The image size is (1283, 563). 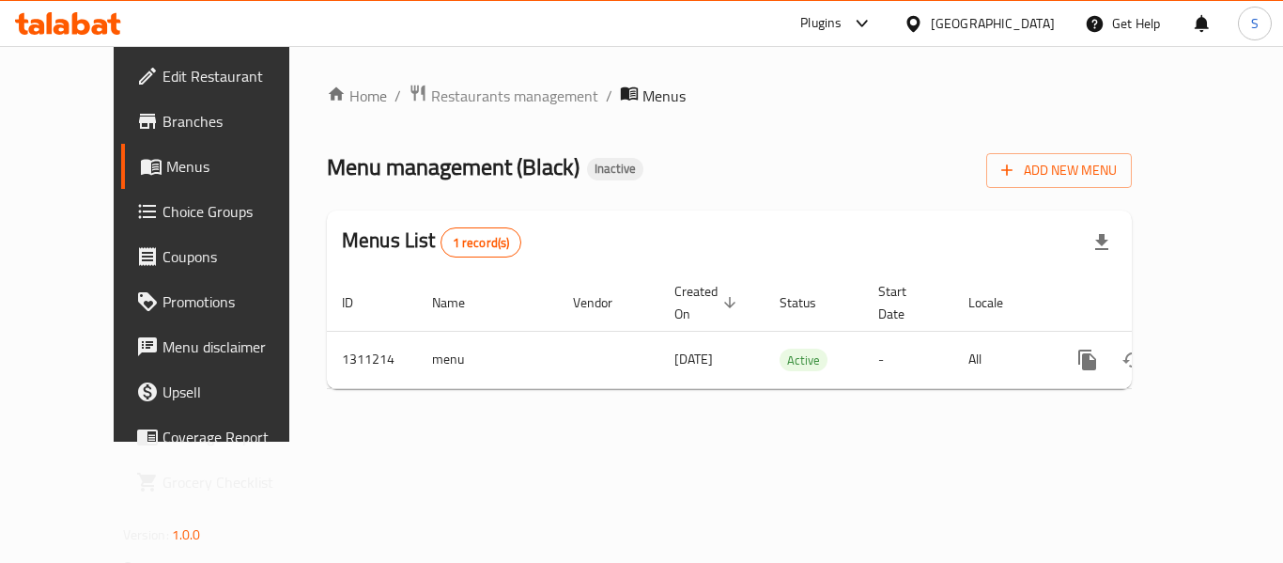 What do you see at coordinates (460, 303) in the screenshot?
I see `span: Name` at bounding box center [460, 303].